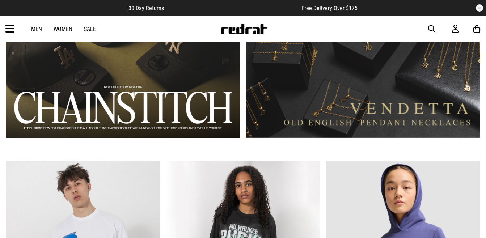 Image resolution: width=486 pixels, height=238 pixels. What do you see at coordinates (146, 8) in the screenshot?
I see `span: 30 Day Returns` at bounding box center [146, 8].